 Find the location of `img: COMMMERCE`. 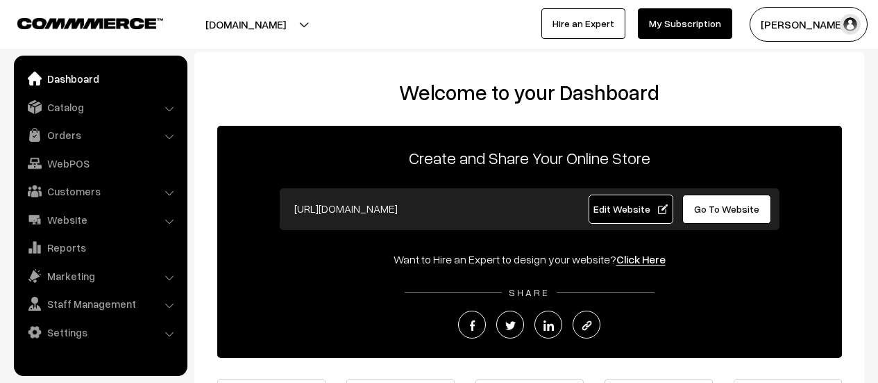

img: COMMMERCE is located at coordinates (90, 23).